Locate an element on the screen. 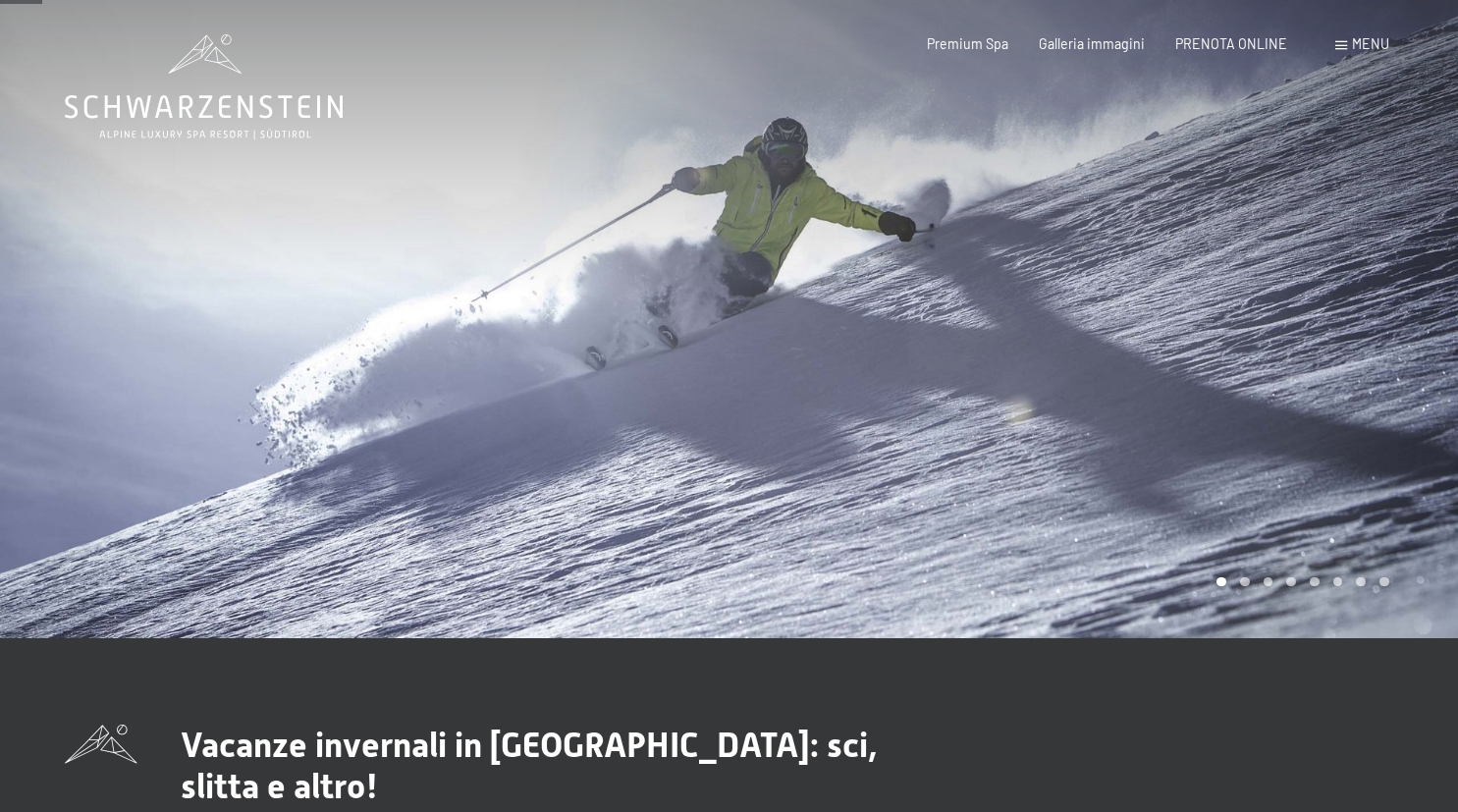 This screenshot has width=1458, height=812. div: Carousel Page 4 is located at coordinates (1291, 582).